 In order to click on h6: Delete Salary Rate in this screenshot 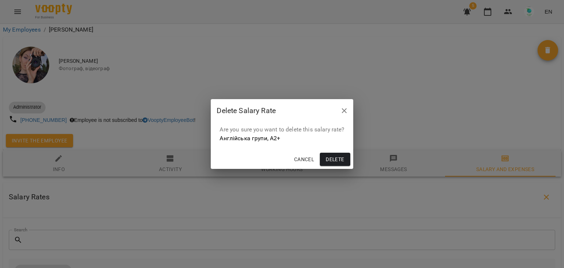, I will do `click(246, 111)`.